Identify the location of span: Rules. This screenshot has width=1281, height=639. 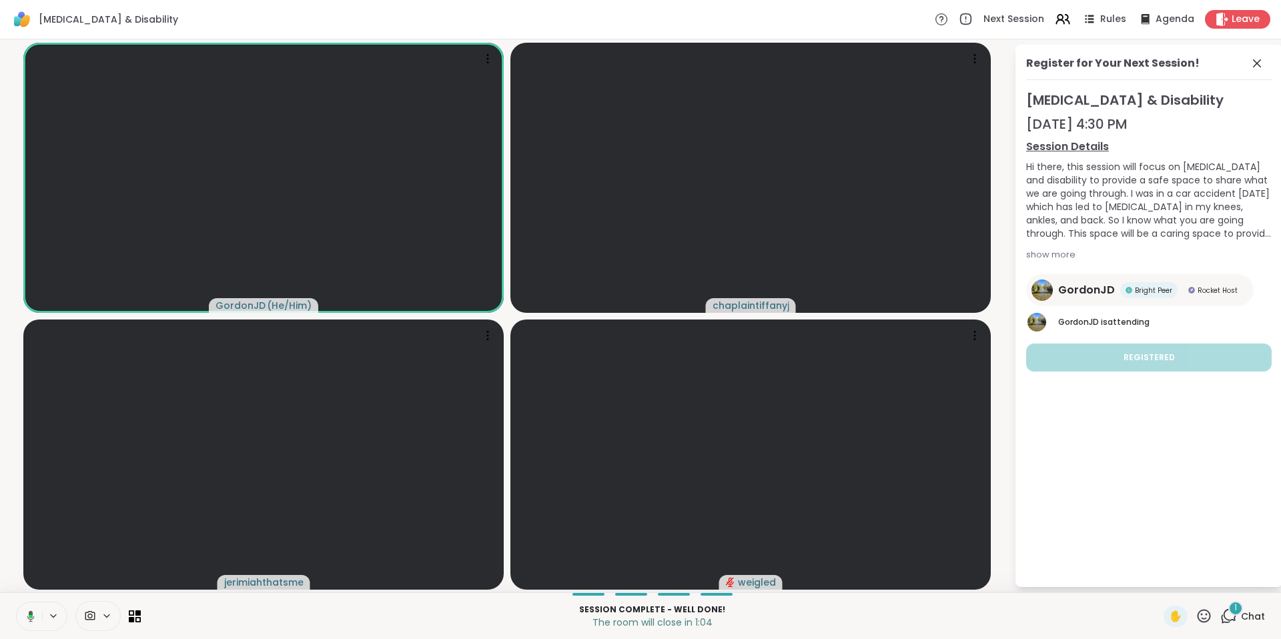
(1112, 19).